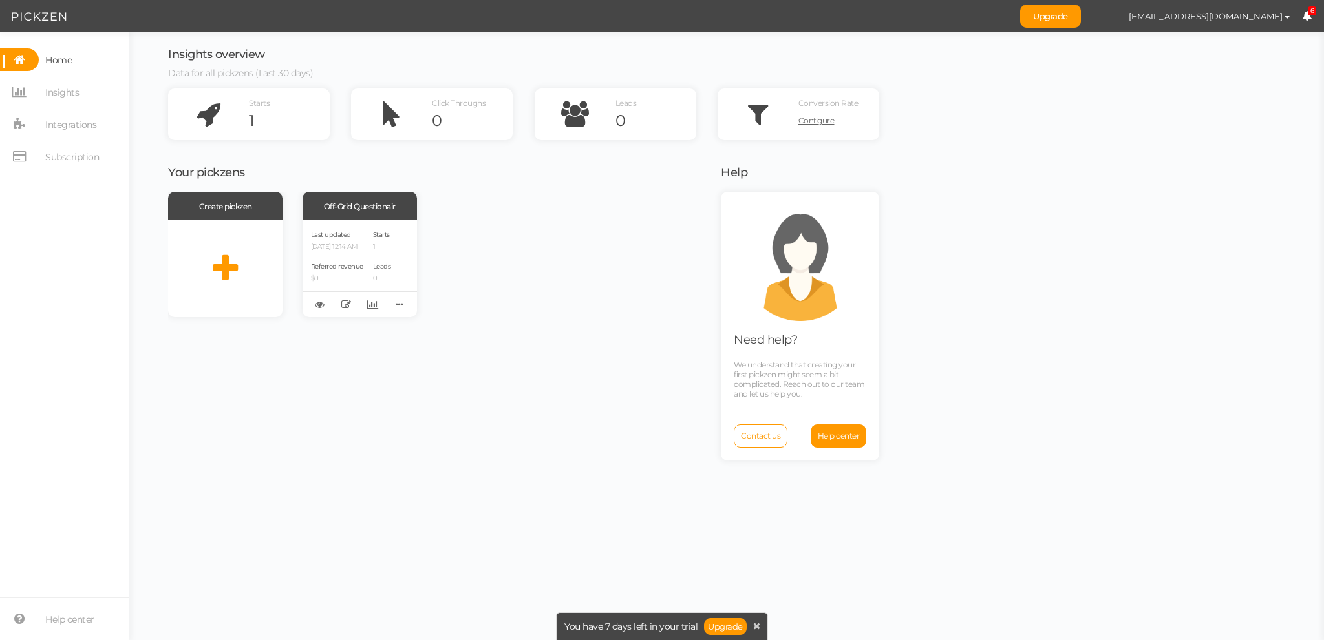 This screenshot has width=1324, height=640. Describe the element at coordinates (1312, 11) in the screenshot. I see `span: 6` at that location.